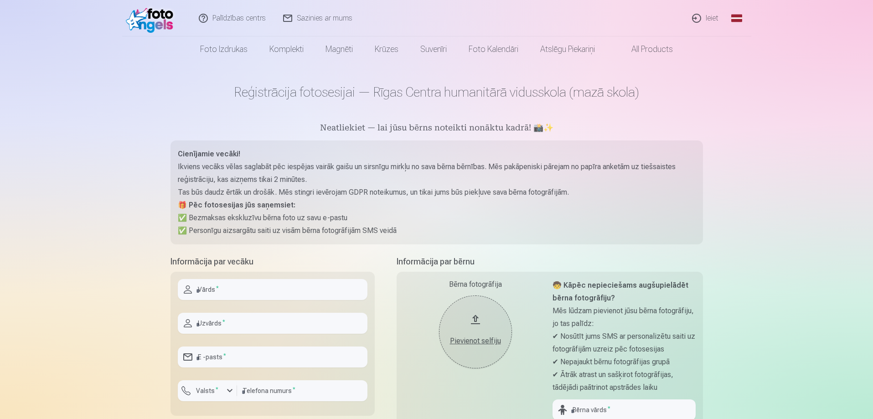 Image resolution: width=873 pixels, height=419 pixels. I want to click on strong: 🎁 Pēc fotosesijas jūs saņemsiet:, so click(237, 205).